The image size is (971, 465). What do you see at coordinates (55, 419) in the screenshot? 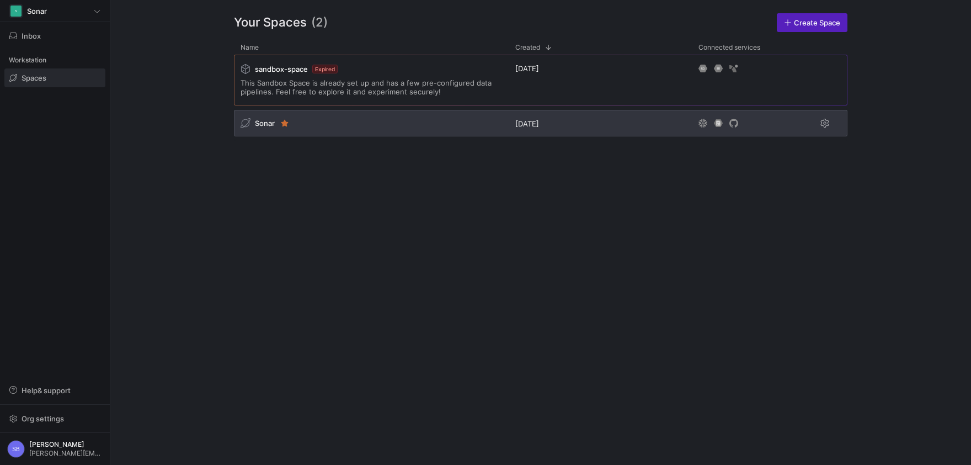
I see `a: Org settings` at bounding box center [55, 419].